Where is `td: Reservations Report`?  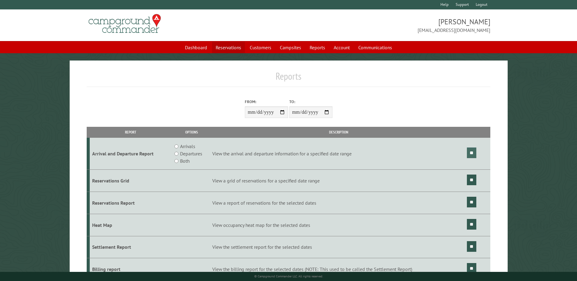 td: Reservations Report is located at coordinates (130, 202).